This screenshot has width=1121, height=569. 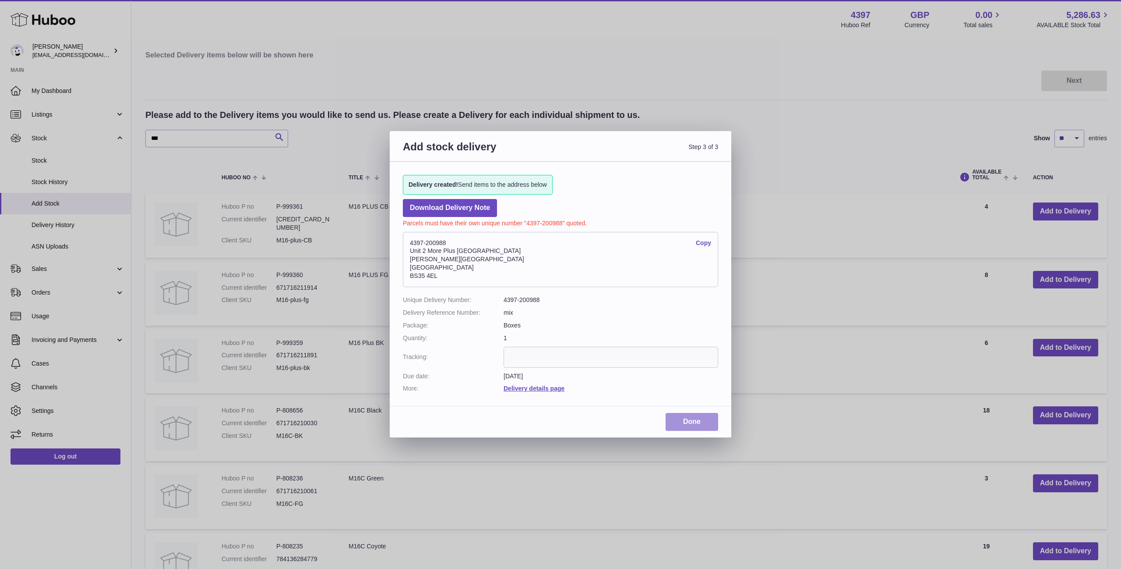 I want to click on a: Copy, so click(x=703, y=243).